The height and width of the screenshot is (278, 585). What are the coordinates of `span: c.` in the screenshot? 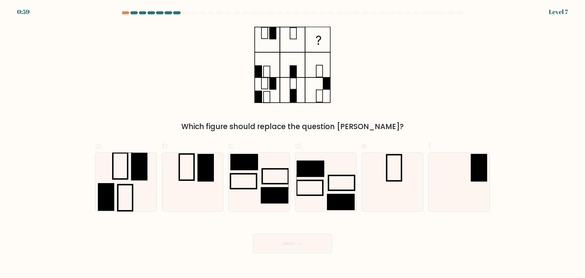 It's located at (232, 145).